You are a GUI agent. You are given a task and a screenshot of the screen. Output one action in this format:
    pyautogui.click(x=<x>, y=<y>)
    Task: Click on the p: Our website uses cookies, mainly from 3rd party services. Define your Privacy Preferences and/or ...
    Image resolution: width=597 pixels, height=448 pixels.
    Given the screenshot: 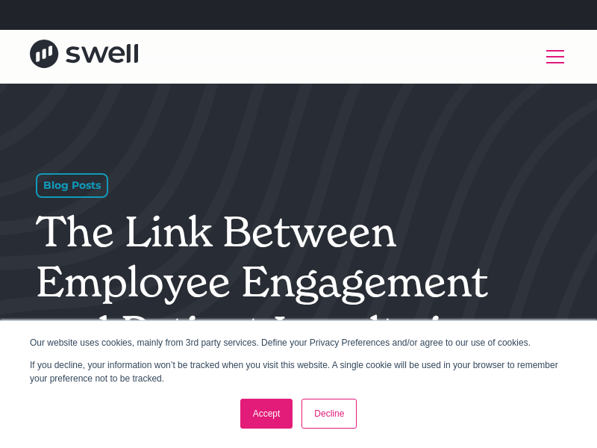 What is the action you would take?
    pyautogui.click(x=299, y=343)
    